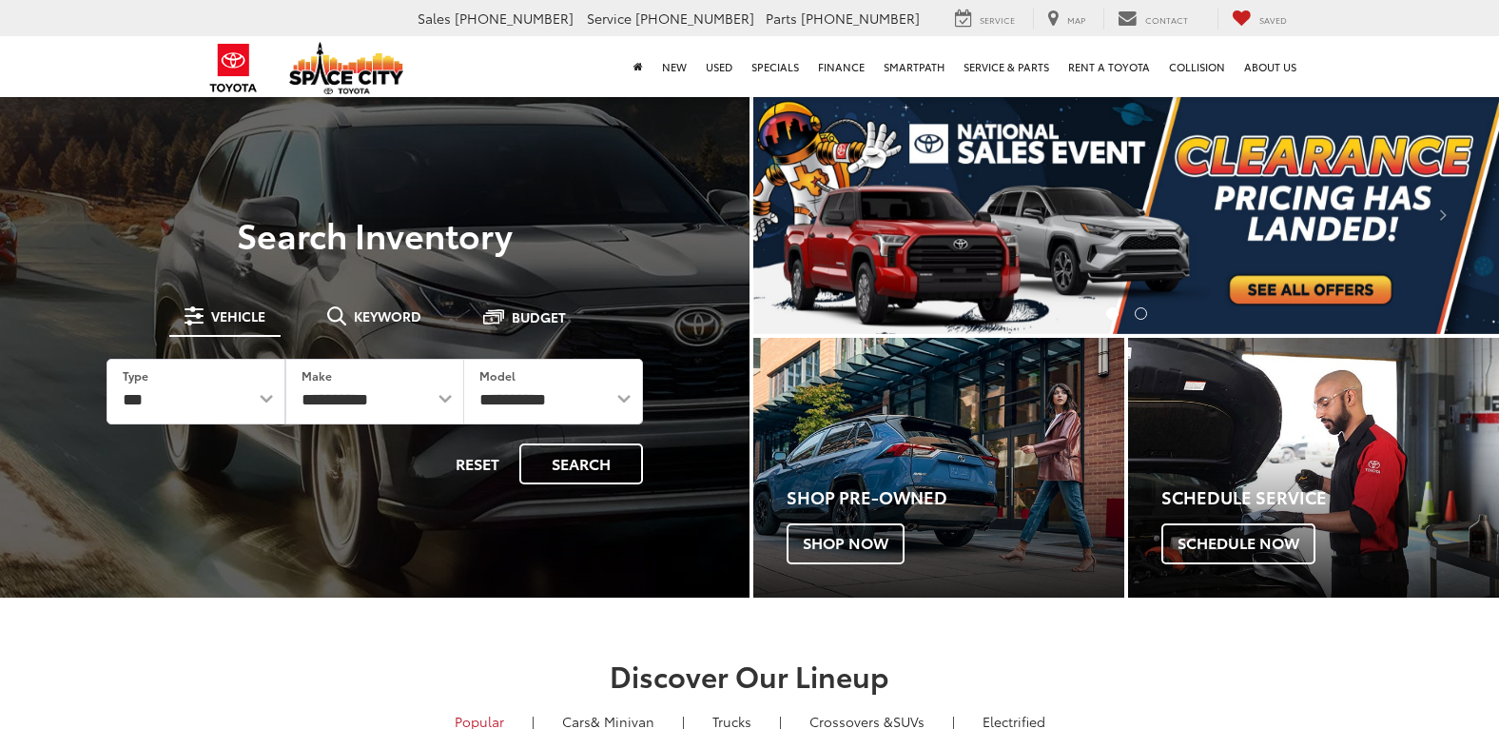  I want to click on a: Schedule Service Schedule Now, so click(1313, 467).